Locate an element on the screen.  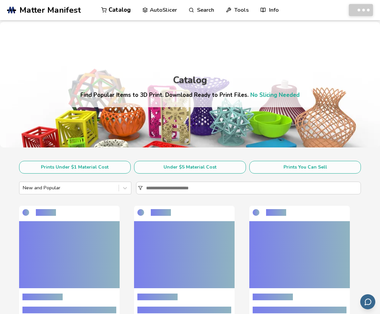
span: Matter Manifest is located at coordinates (50, 10).